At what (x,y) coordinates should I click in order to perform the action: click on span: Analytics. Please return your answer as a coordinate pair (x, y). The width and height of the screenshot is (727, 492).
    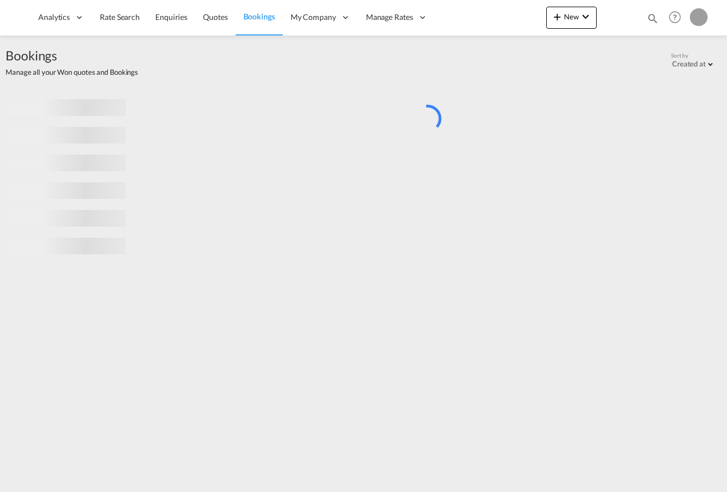
    Looking at the image, I should click on (54, 17).